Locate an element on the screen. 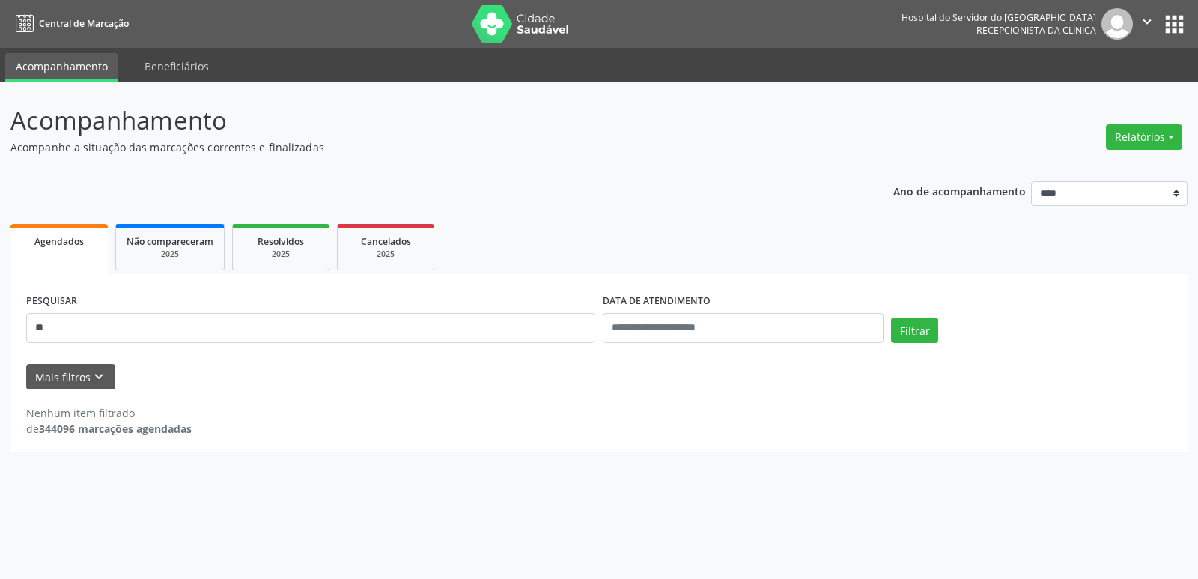 The image size is (1198, 579). div: Nenhum item filtrado is located at coordinates (109, 413).